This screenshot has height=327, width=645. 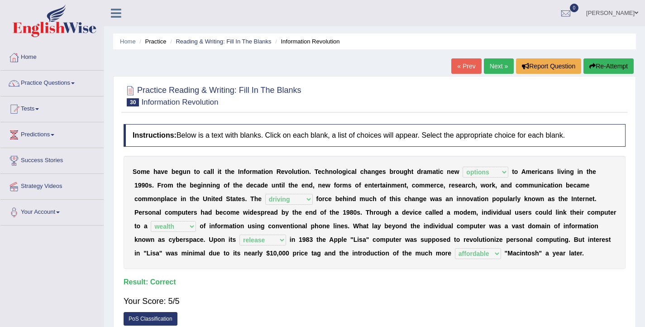 What do you see at coordinates (457, 185) in the screenshot?
I see `b: s` at bounding box center [457, 185].